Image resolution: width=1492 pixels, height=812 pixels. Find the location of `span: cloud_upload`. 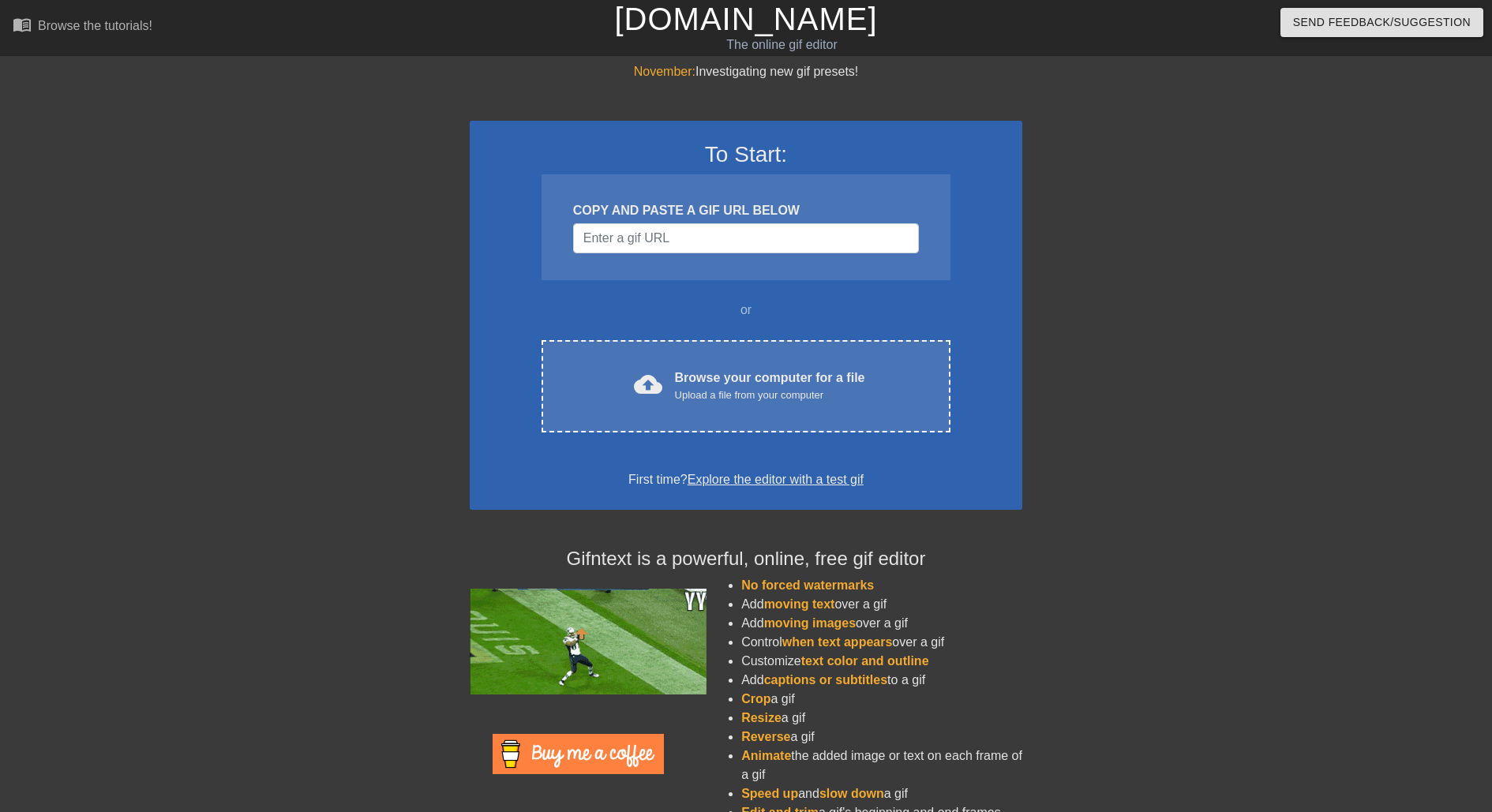

span: cloud_upload is located at coordinates (648, 385).